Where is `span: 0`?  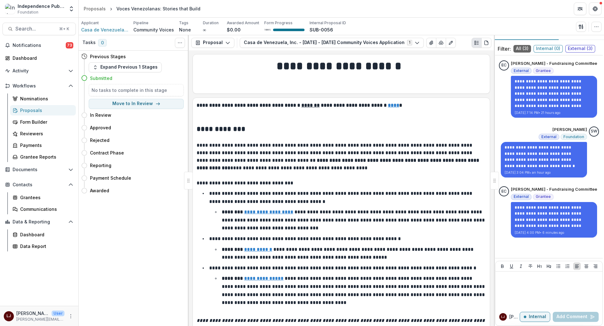
span: 0 is located at coordinates (102, 43).